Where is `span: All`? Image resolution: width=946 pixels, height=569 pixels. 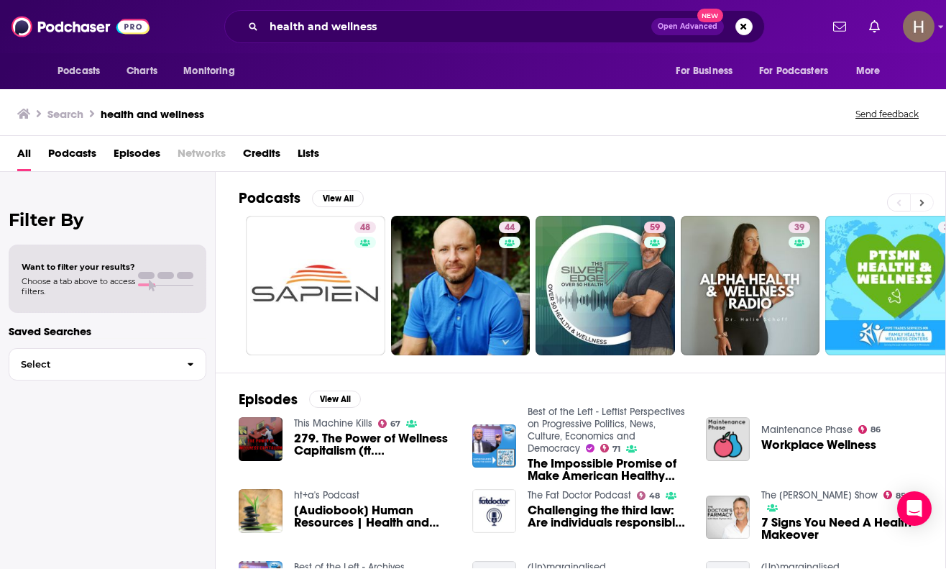 span: All is located at coordinates (24, 156).